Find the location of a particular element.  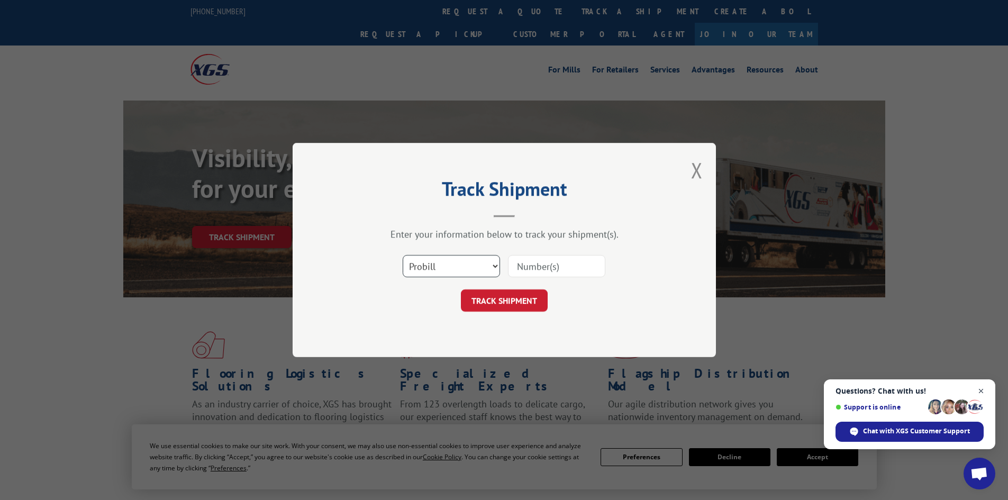

div: Enter your information below to track your shipment(s). is located at coordinates (504, 234).